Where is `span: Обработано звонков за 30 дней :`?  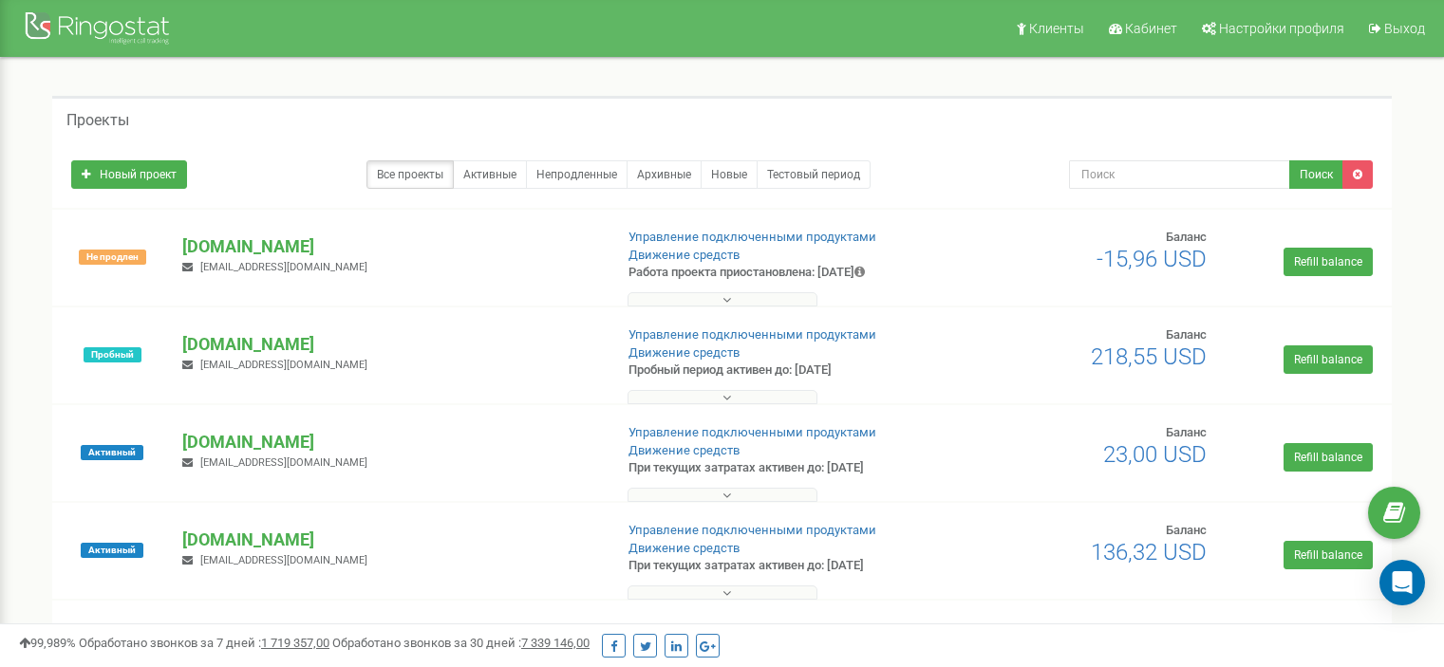 span: Обработано звонков за 30 дней : is located at coordinates (460, 643).